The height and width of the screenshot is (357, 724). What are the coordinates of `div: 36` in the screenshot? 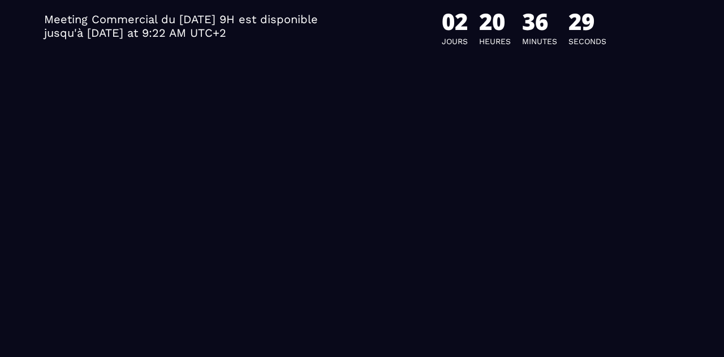 It's located at (540, 21).